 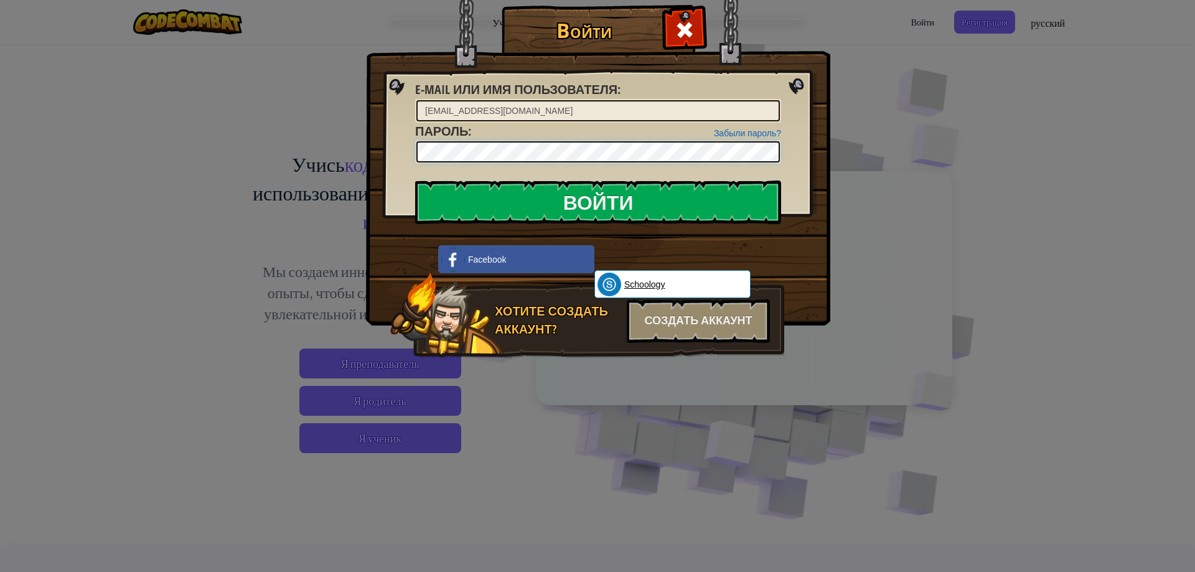 I want to click on span: Schoology, so click(x=644, y=284).